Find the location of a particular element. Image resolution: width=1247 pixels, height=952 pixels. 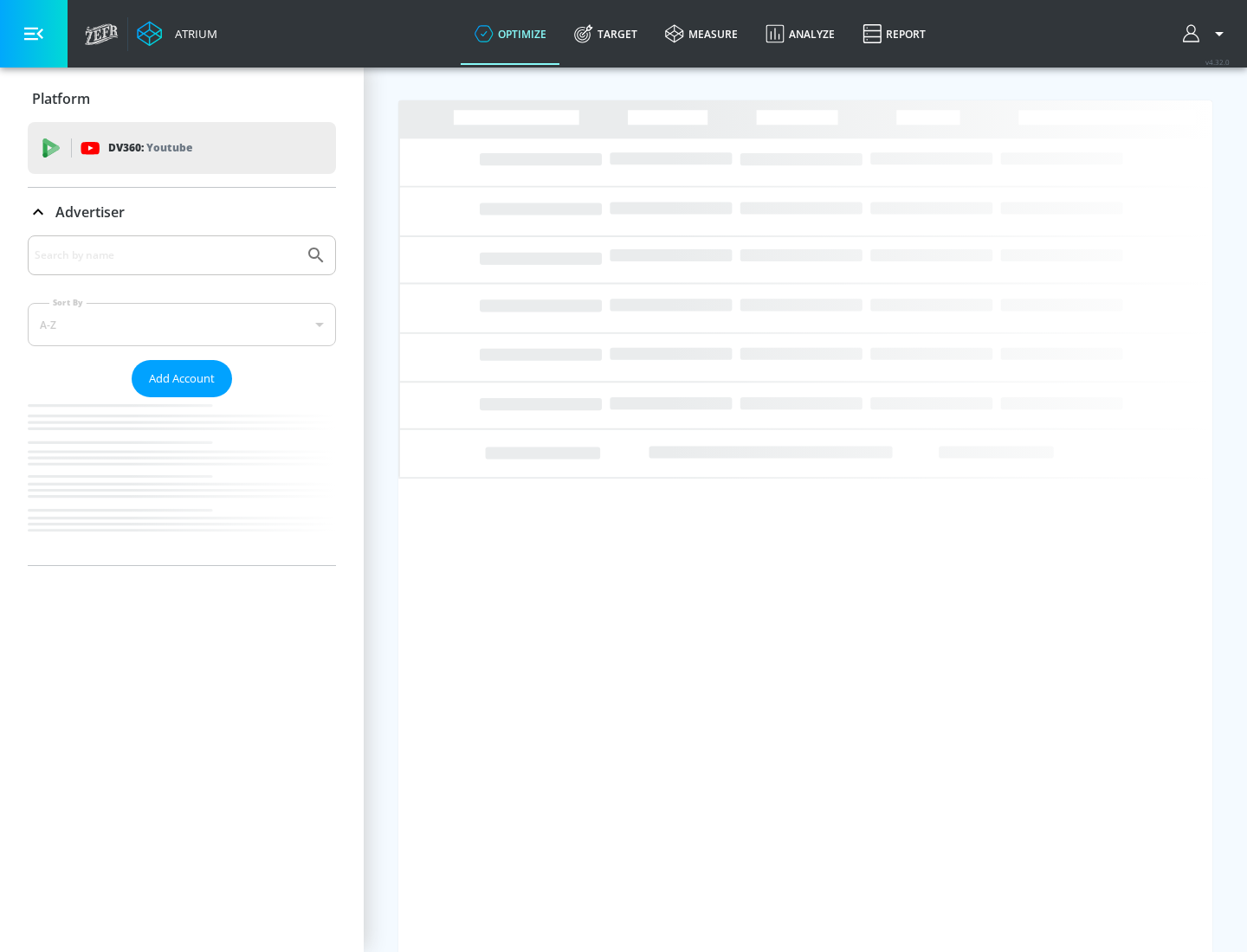

input: Search by name is located at coordinates (166, 255).